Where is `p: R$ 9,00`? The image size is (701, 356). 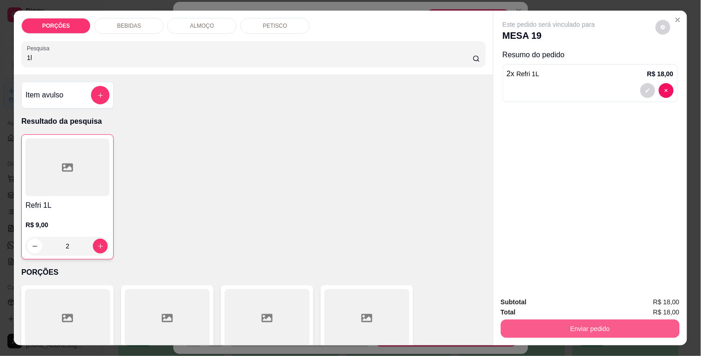 p: R$ 9,00 is located at coordinates (67, 225).